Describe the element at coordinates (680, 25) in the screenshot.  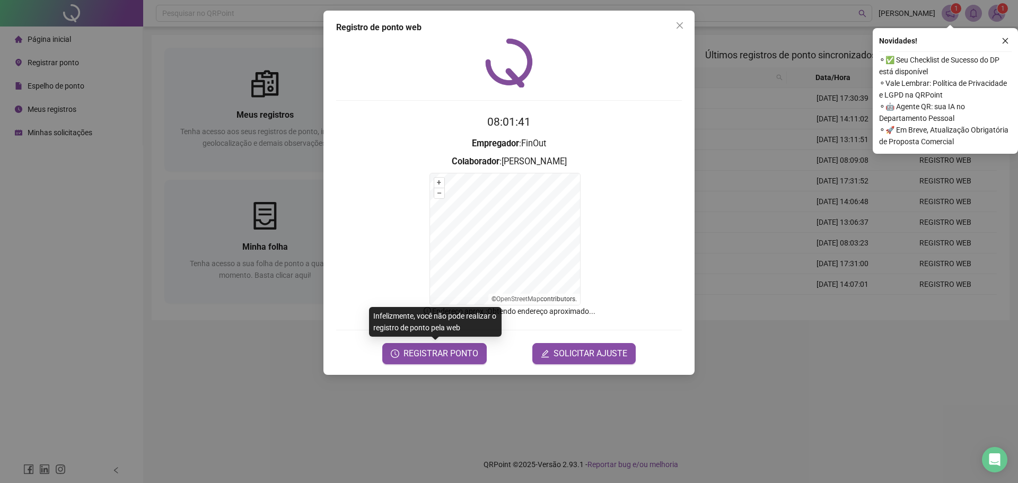
I see `button: Close` at that location.